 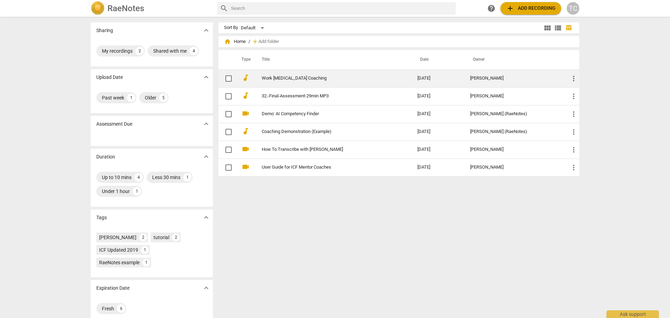 What do you see at coordinates (235, 42) in the screenshot?
I see `span: Home` at bounding box center [235, 42].